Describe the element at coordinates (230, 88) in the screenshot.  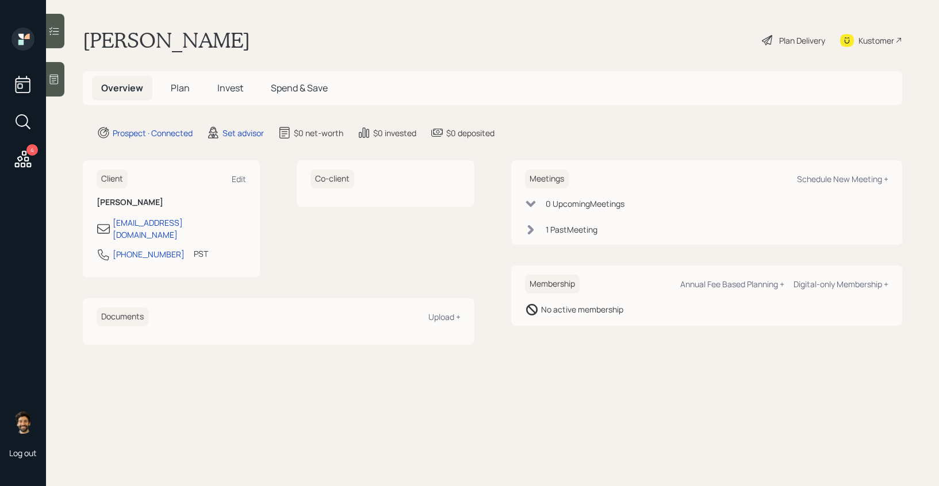
I see `span: Invest` at that location.